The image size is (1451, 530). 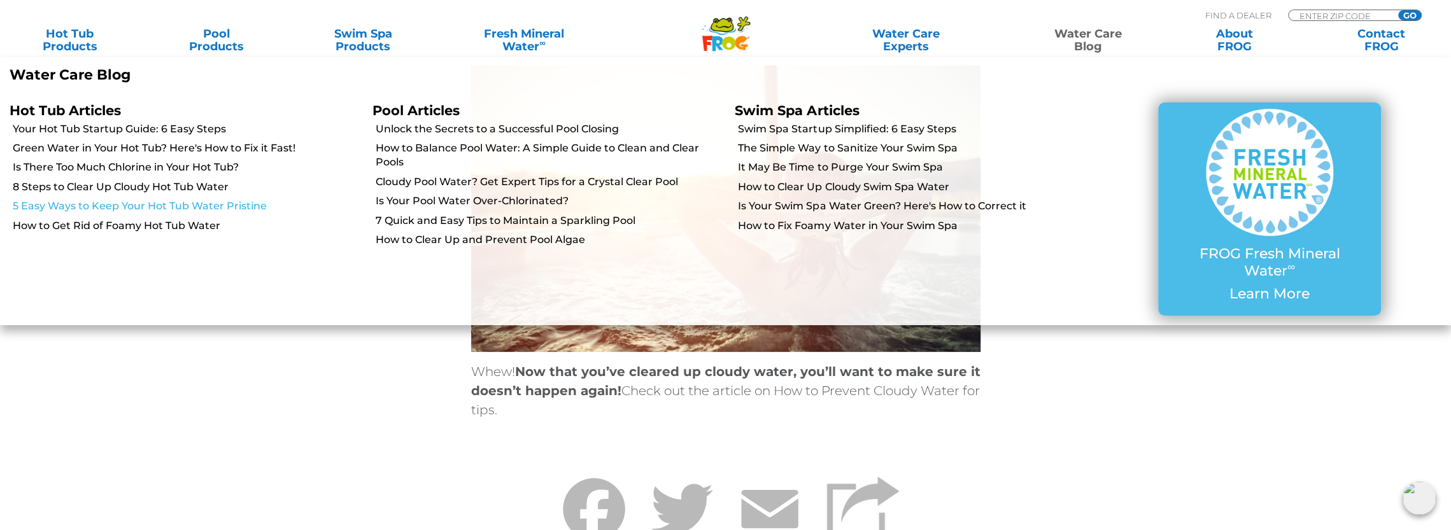 What do you see at coordinates (905, 40) in the screenshot?
I see `a: Water CareExperts` at bounding box center [905, 40].